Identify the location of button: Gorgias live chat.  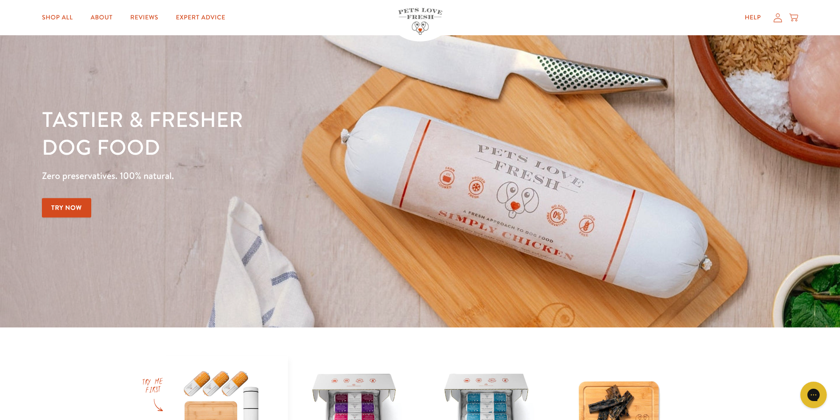
(18, 16).